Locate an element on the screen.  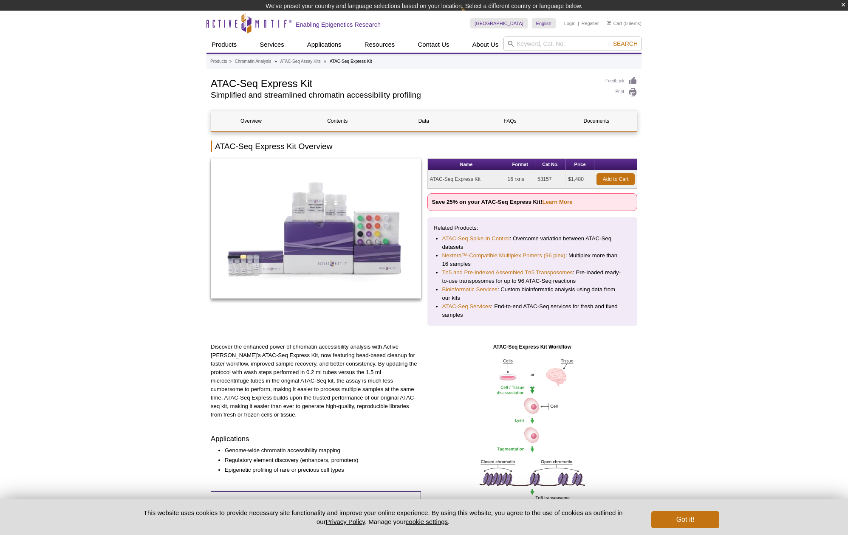
a: Applications is located at coordinates (324, 45).